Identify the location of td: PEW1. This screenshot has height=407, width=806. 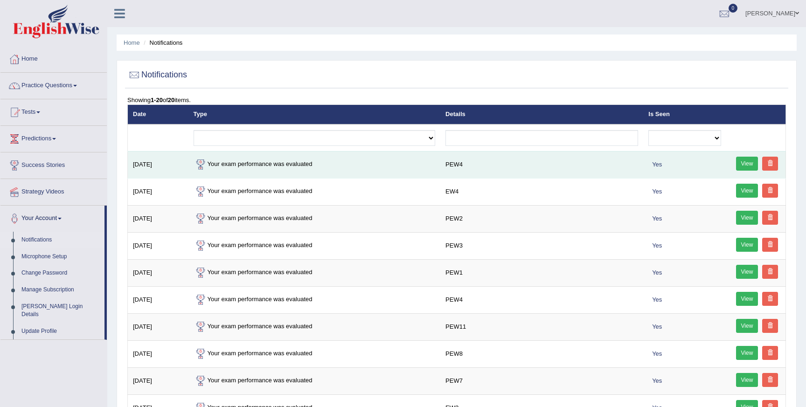
(541, 273).